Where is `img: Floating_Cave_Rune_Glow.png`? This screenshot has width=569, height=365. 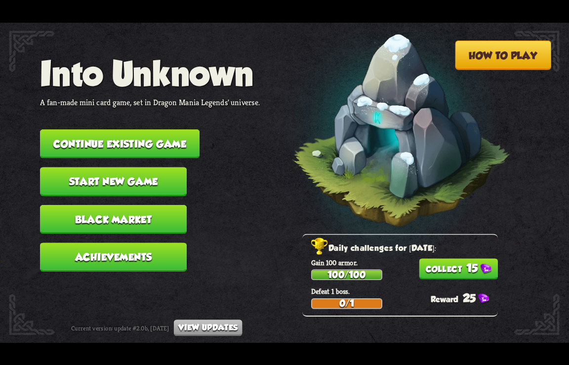
img: Floating_Cave_Rune_Glow.png is located at coordinates (387, 134).